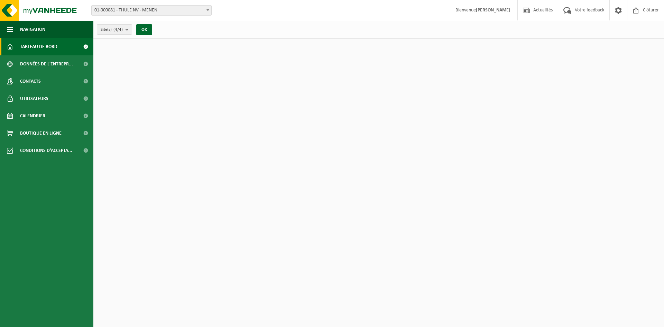 The image size is (664, 327). I want to click on span: Contacts, so click(30, 81).